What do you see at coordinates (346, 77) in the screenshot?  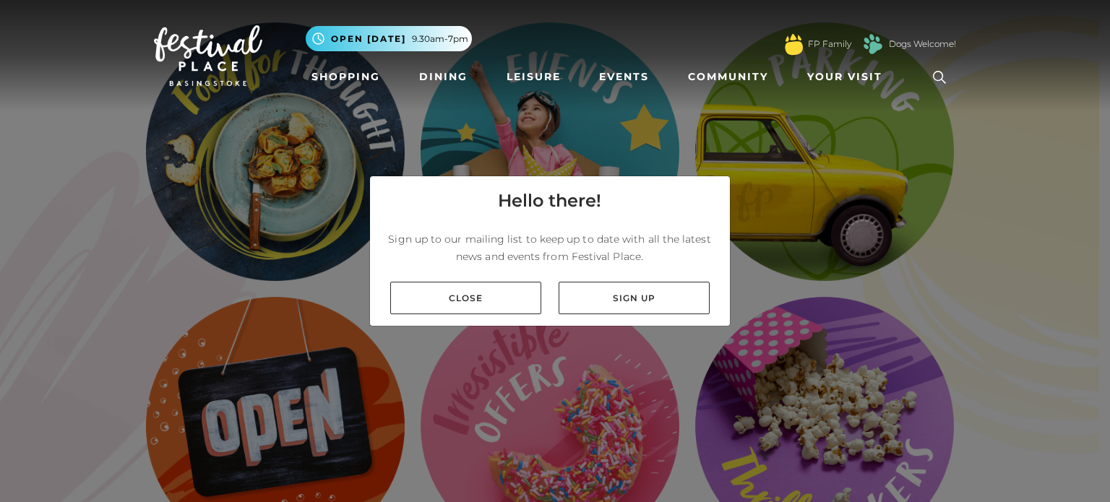 I see `a: Shopping` at bounding box center [346, 77].